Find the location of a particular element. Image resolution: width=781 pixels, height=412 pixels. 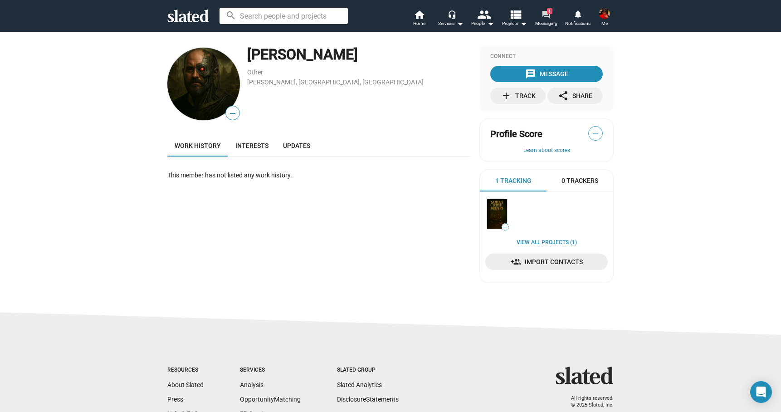

mat-icon: headset_mic is located at coordinates (452, 14).